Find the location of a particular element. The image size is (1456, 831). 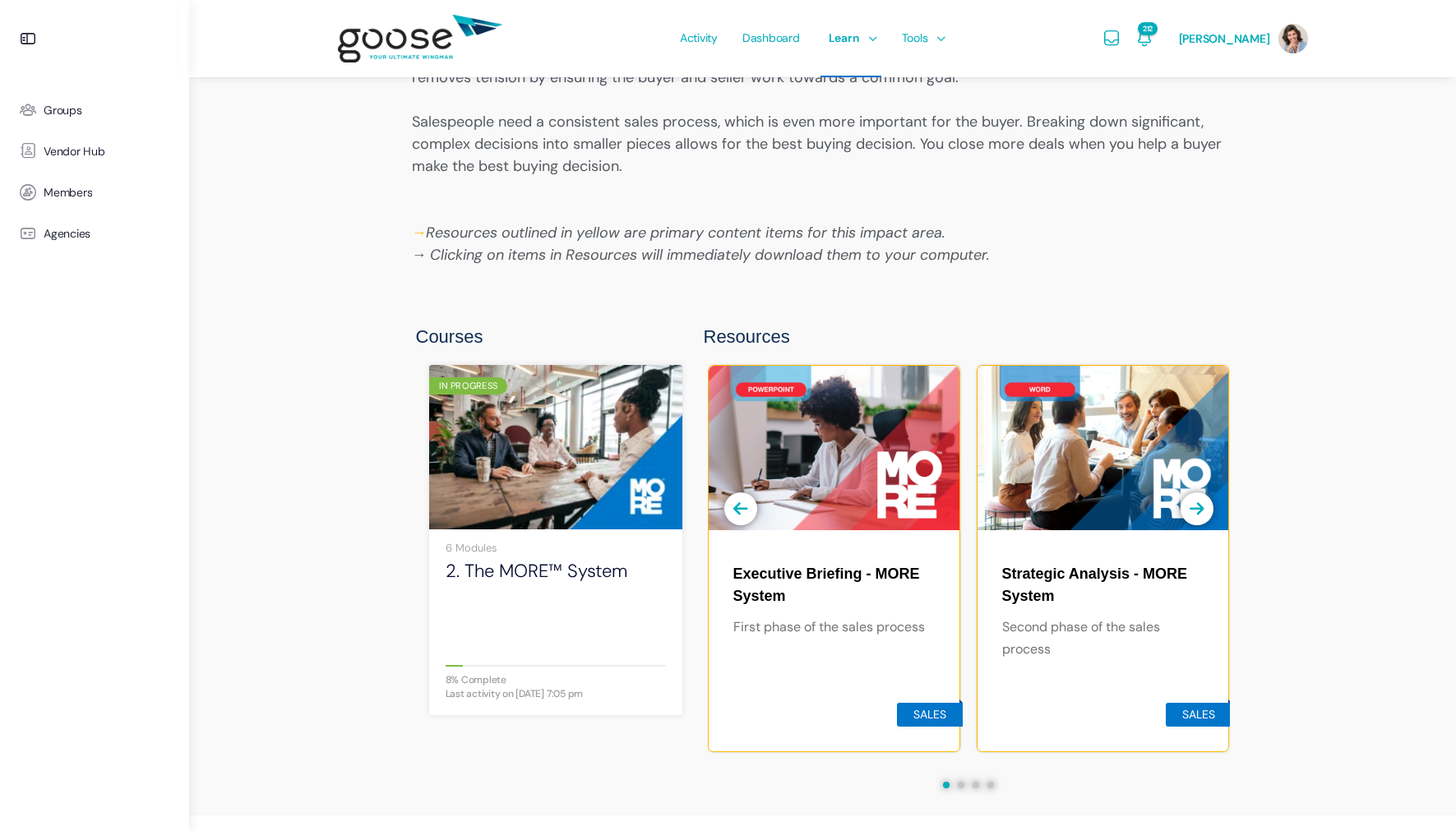

h3: Resources is located at coordinates (966, 337).